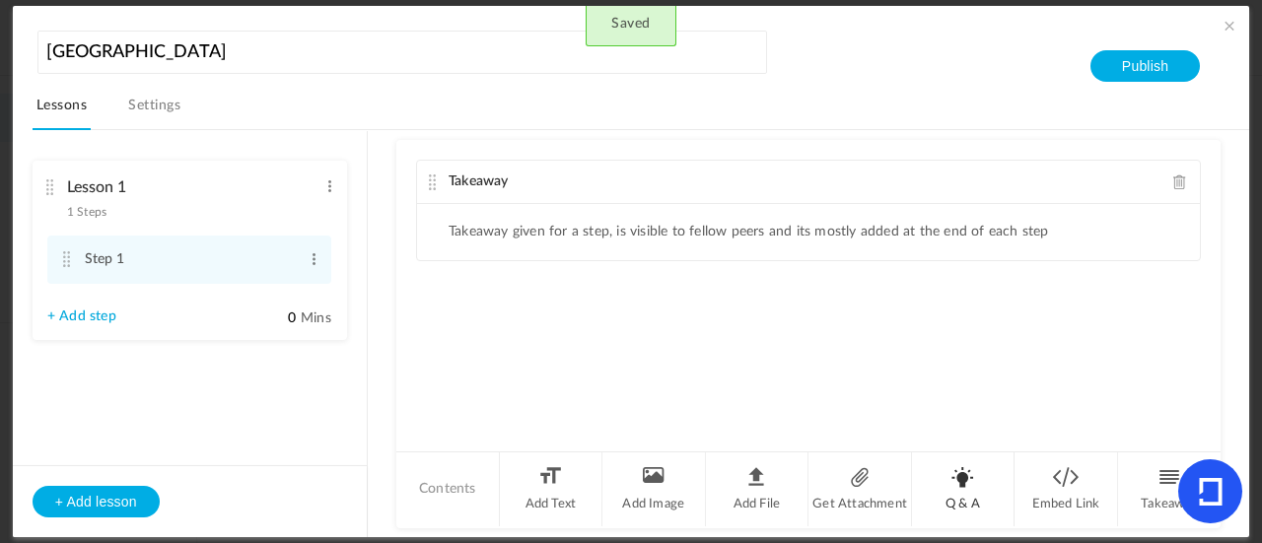  Describe the element at coordinates (448, 489) in the screenshot. I see `li: Contents` at that location.